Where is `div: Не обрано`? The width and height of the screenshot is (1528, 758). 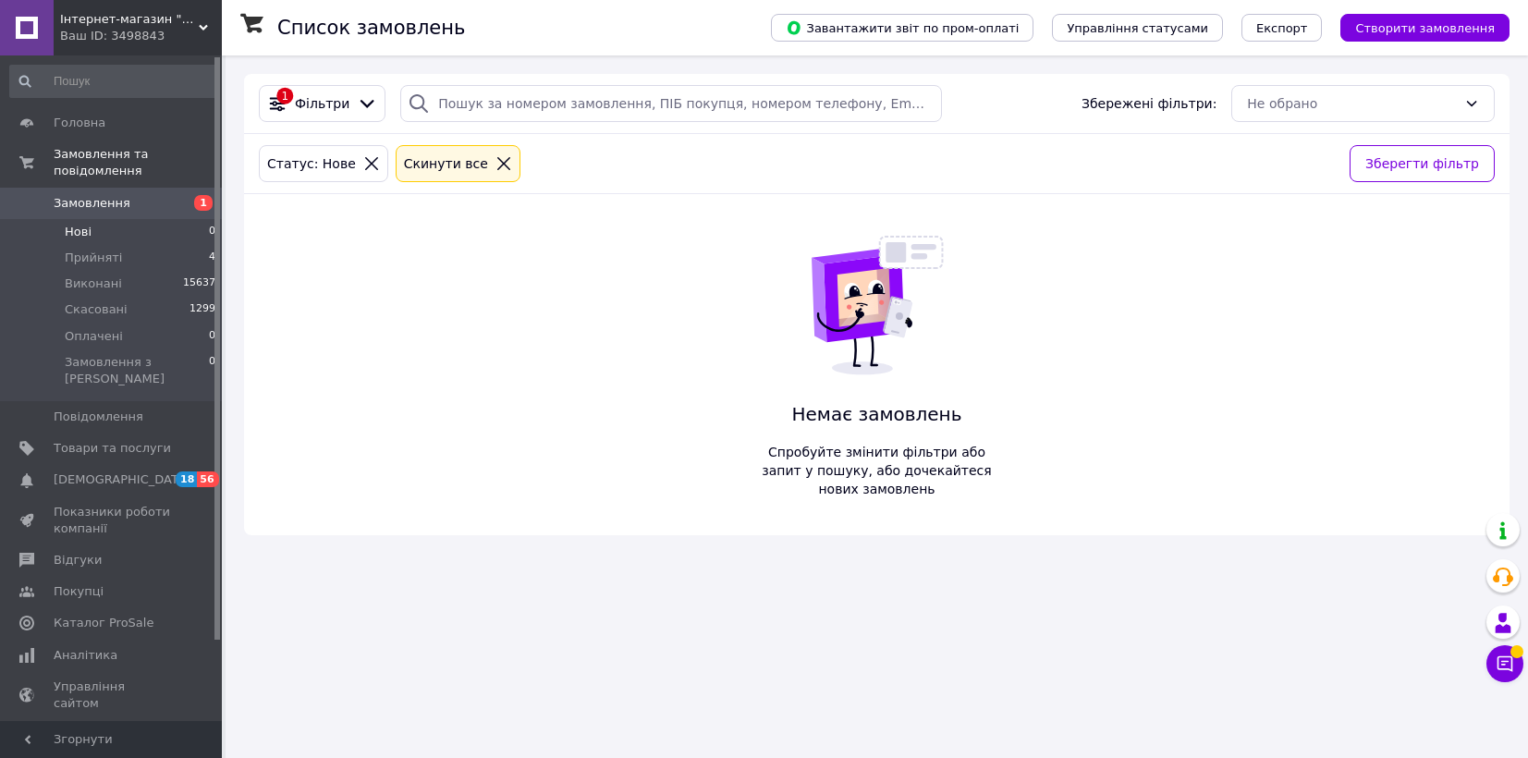 div: Не обрано is located at coordinates (1352, 104).